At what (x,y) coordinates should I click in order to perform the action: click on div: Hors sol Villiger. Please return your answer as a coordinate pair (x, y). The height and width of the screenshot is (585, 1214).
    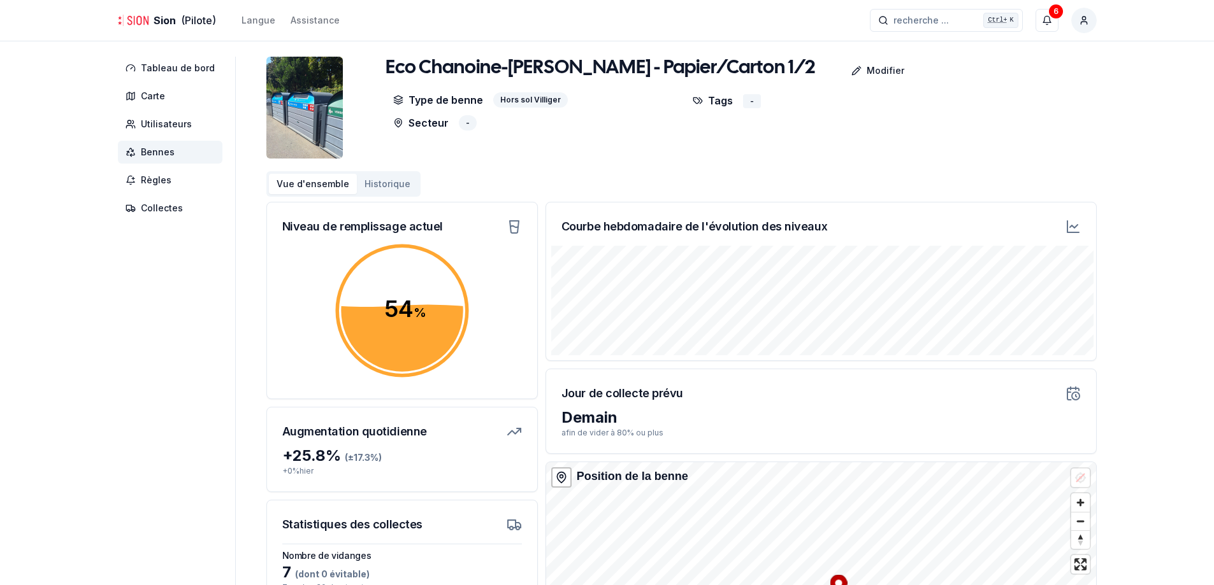
    Looking at the image, I should click on (530, 100).